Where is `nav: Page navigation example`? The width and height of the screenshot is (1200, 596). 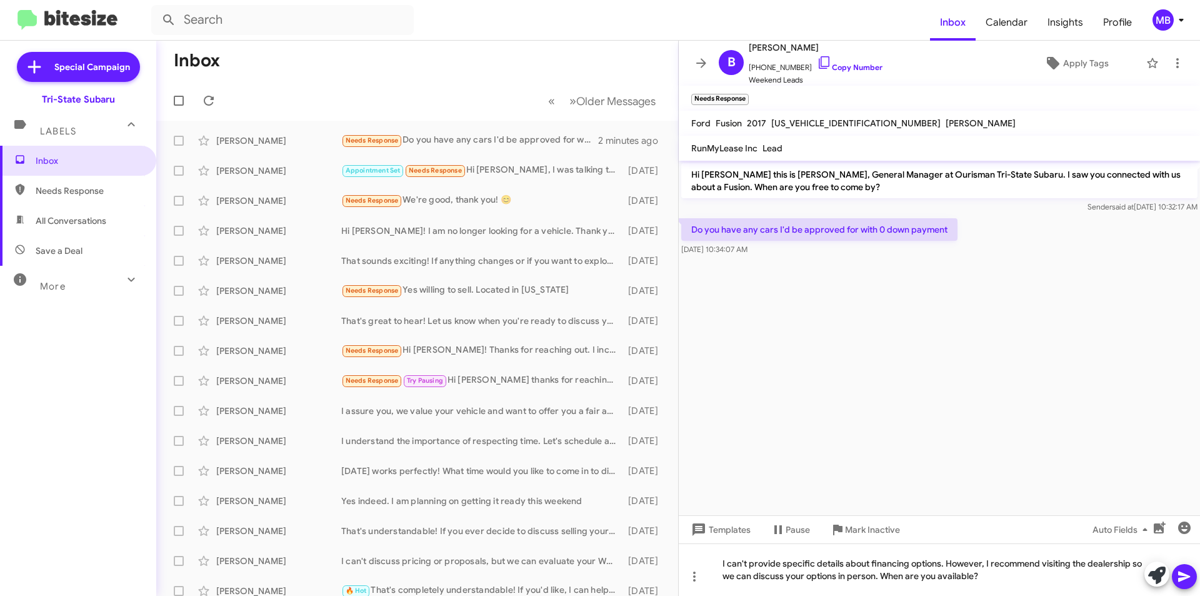
nav: Page navigation example is located at coordinates (602, 101).